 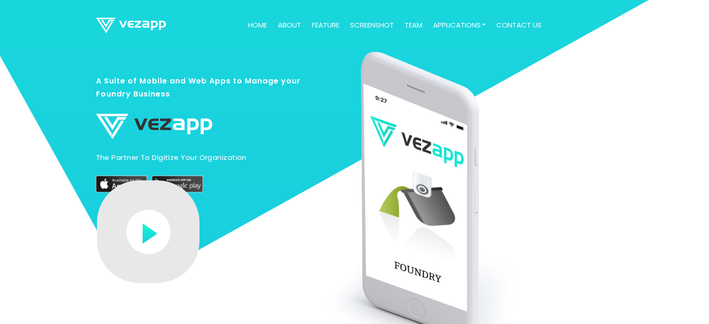 I want to click on img: play-store, so click(x=178, y=184).